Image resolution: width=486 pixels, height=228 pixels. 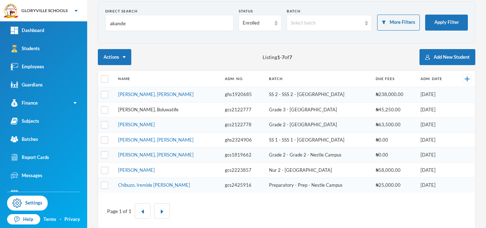 What do you see at coordinates (168, 79) in the screenshot?
I see `th: Name` at bounding box center [168, 79].